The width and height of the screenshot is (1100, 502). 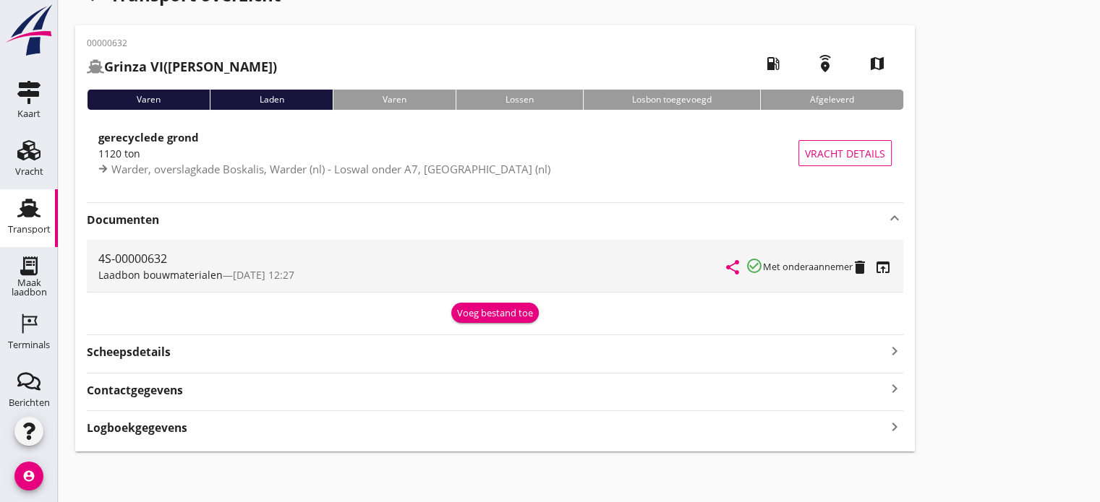 What do you see at coordinates (844, 153) in the screenshot?
I see `span: Vracht details` at bounding box center [844, 153].